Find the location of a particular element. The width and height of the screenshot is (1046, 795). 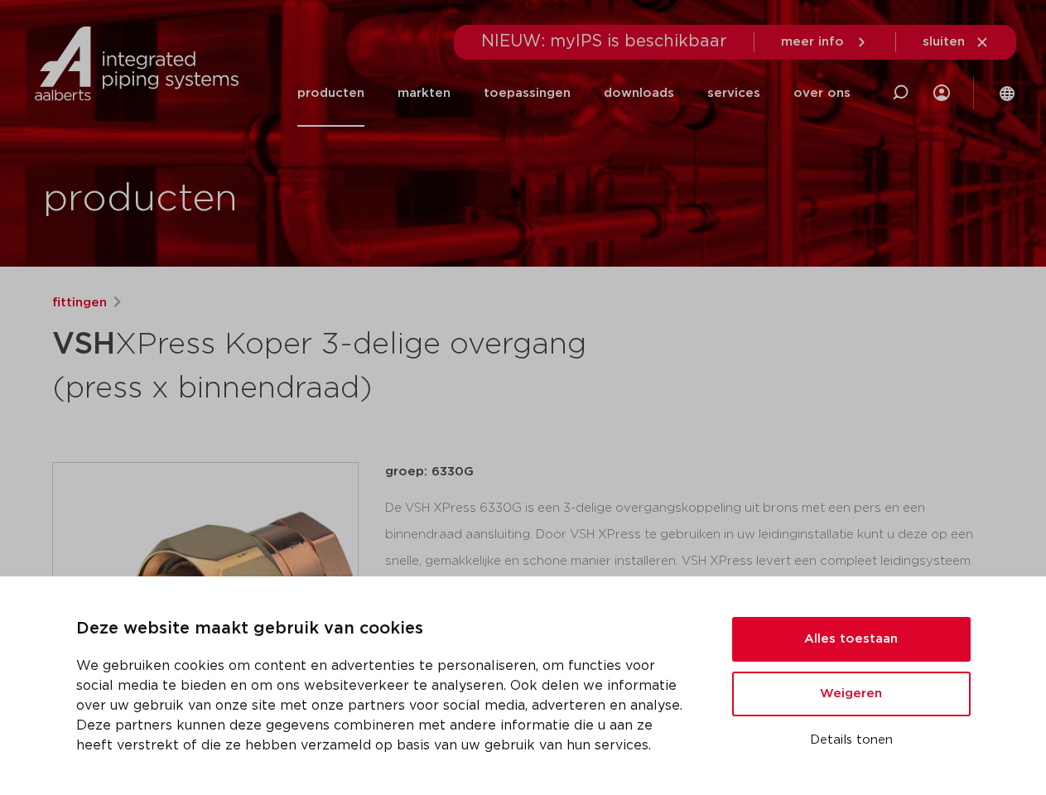

a: downloads is located at coordinates (638, 93).